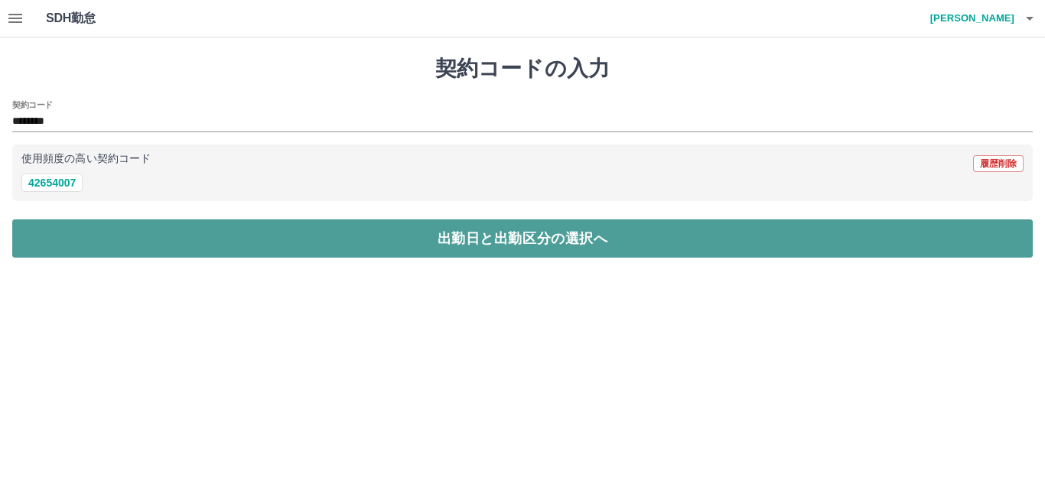  What do you see at coordinates (998, 164) in the screenshot?
I see `button: 履歴削除` at bounding box center [998, 164].